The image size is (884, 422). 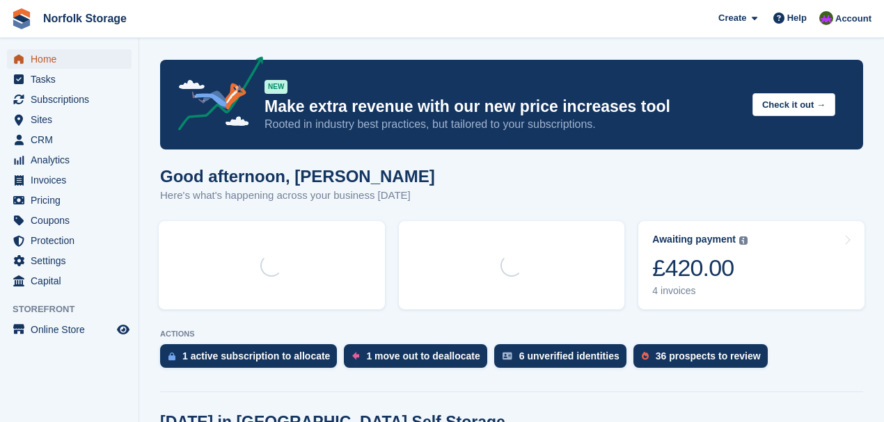 What do you see at coordinates (704, 360) in the screenshot?
I see `a: 36 prospects to review` at bounding box center [704, 360].